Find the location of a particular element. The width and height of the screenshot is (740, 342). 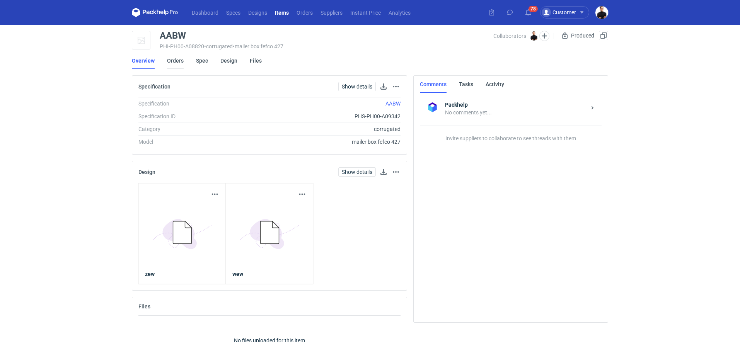

span: Collaborators is located at coordinates (509, 36).